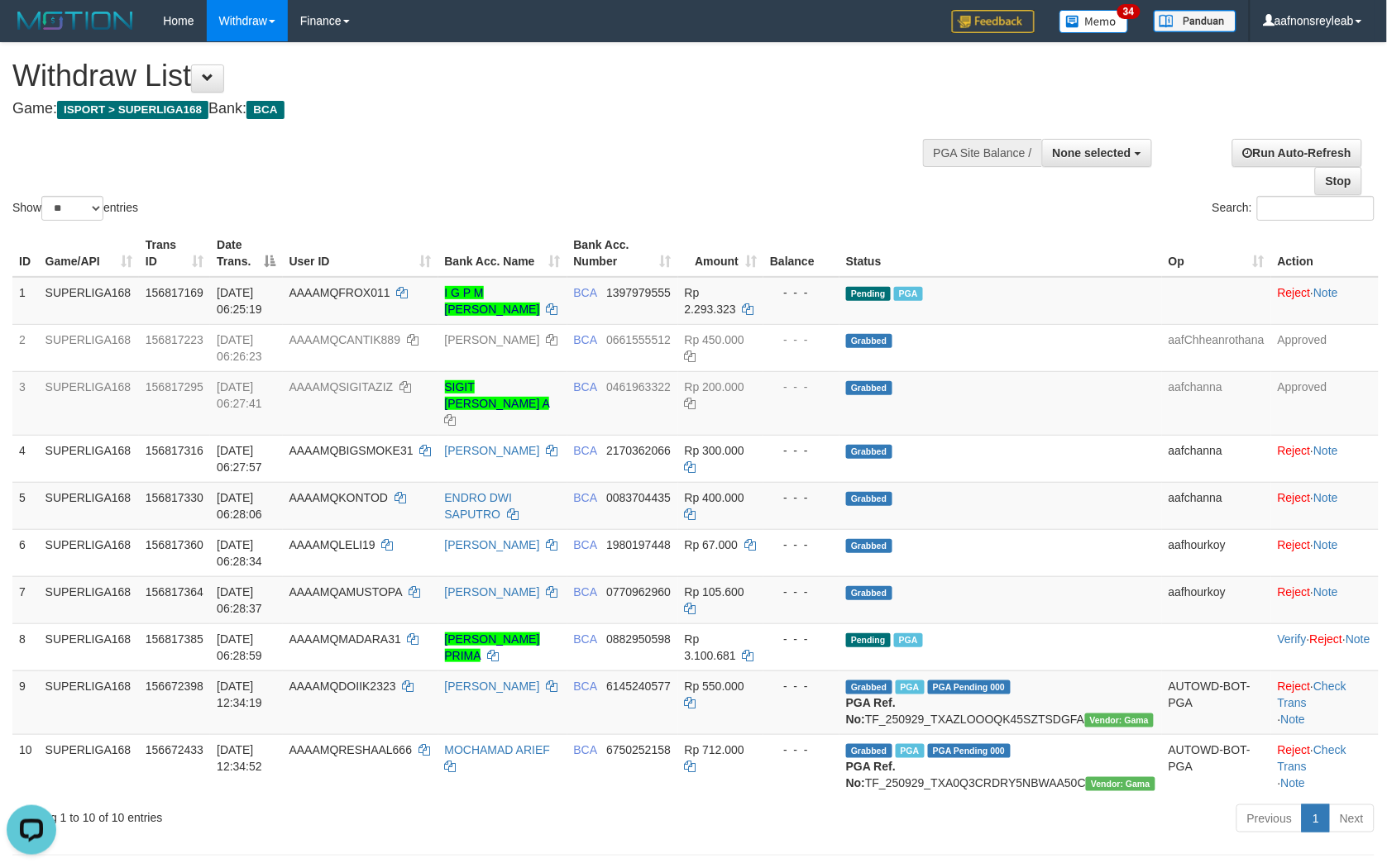  I want to click on span: 156817364, so click(174, 592).